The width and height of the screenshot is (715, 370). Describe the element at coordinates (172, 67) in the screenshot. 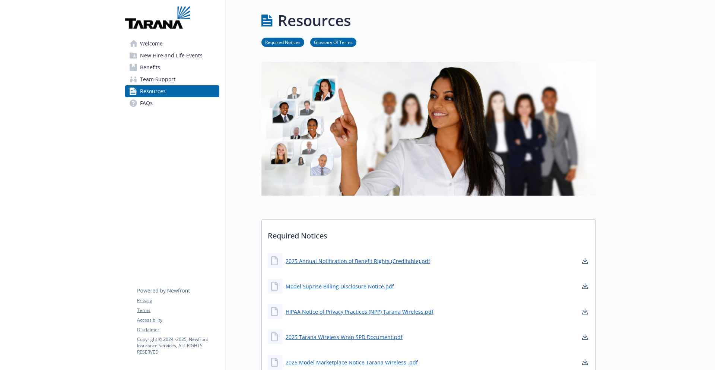

I see `a: Benefits` at that location.